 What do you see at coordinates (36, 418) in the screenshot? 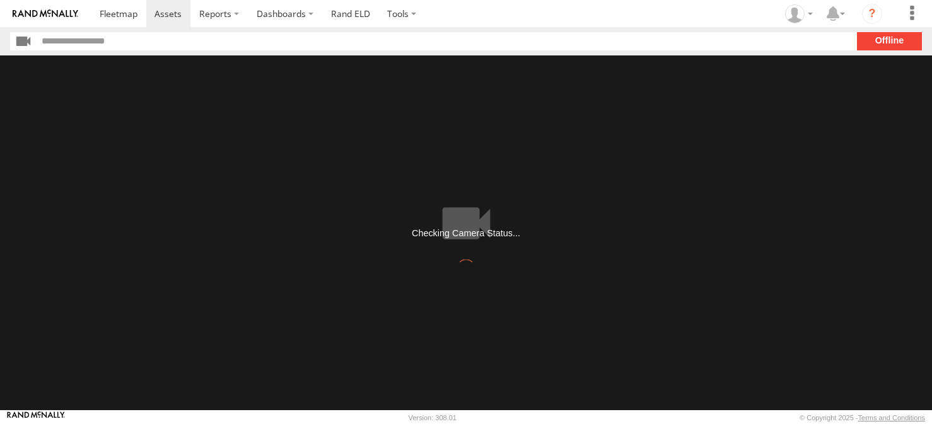
I see `a: Visit our Website` at bounding box center [36, 418].